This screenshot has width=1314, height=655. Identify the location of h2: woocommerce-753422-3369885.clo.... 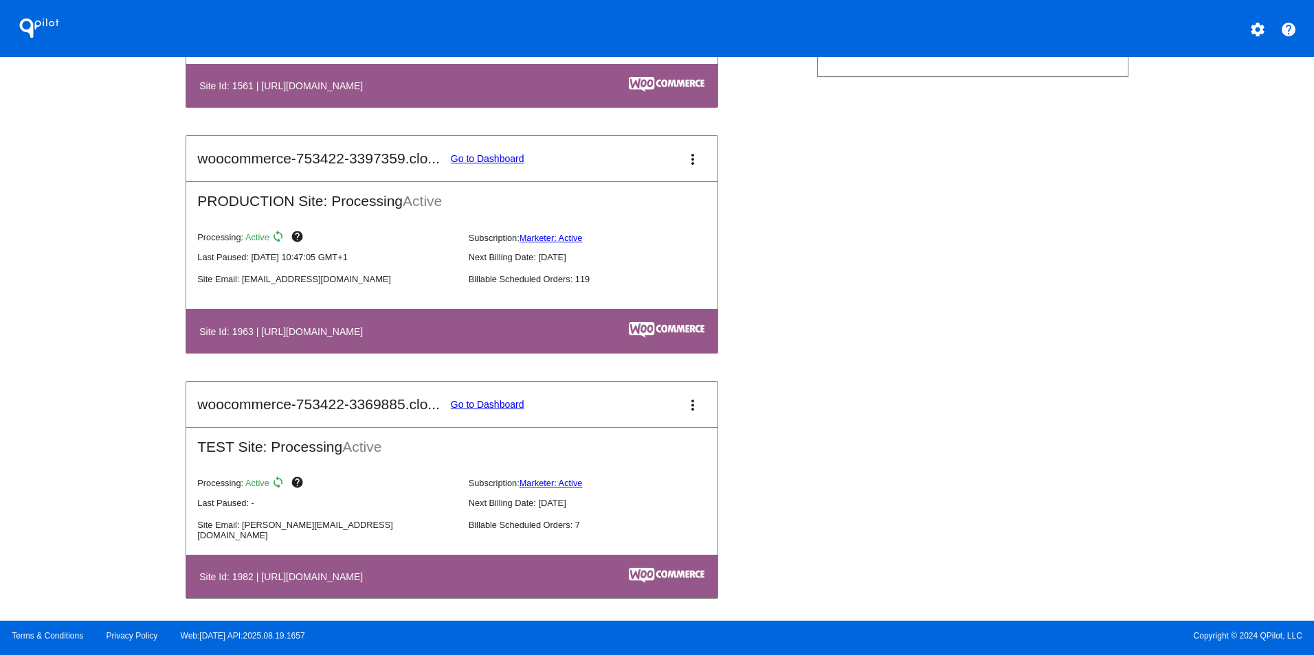
(318, 405).